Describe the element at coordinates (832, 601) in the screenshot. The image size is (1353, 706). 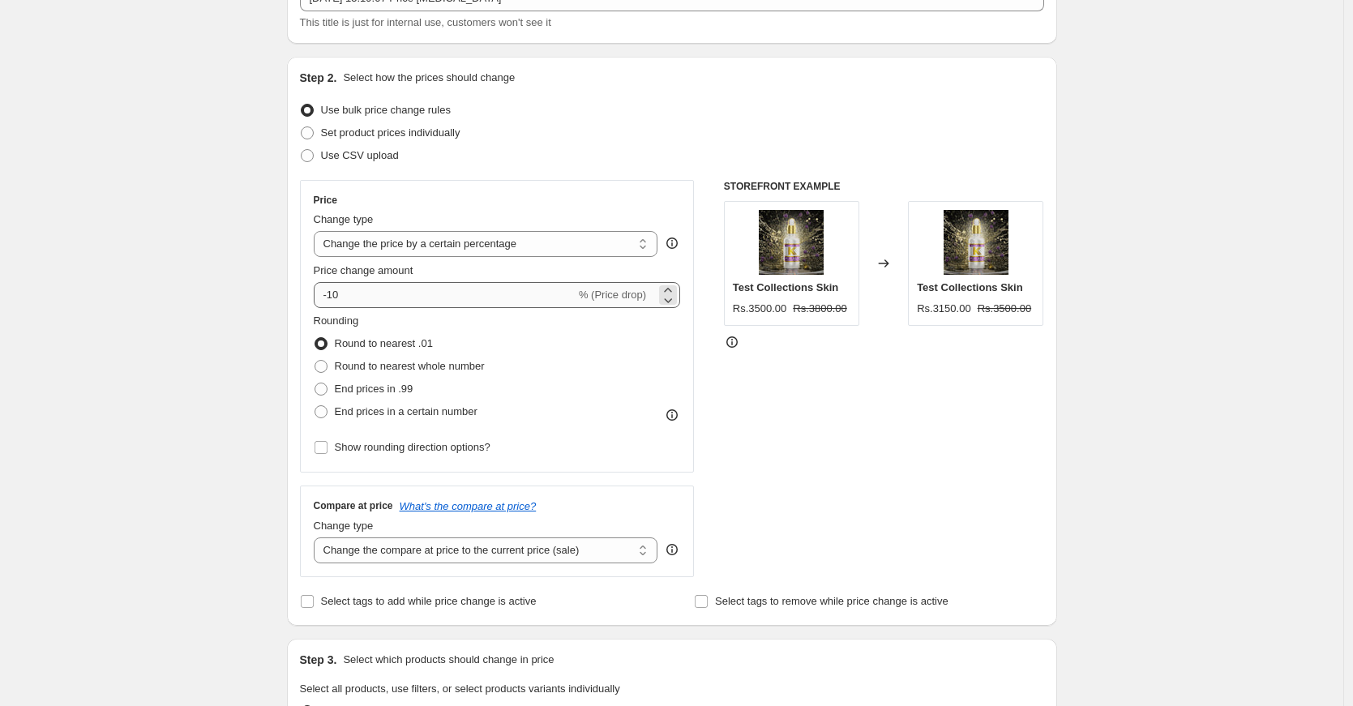
I see `span: Select tags to remove while price change is active` at that location.